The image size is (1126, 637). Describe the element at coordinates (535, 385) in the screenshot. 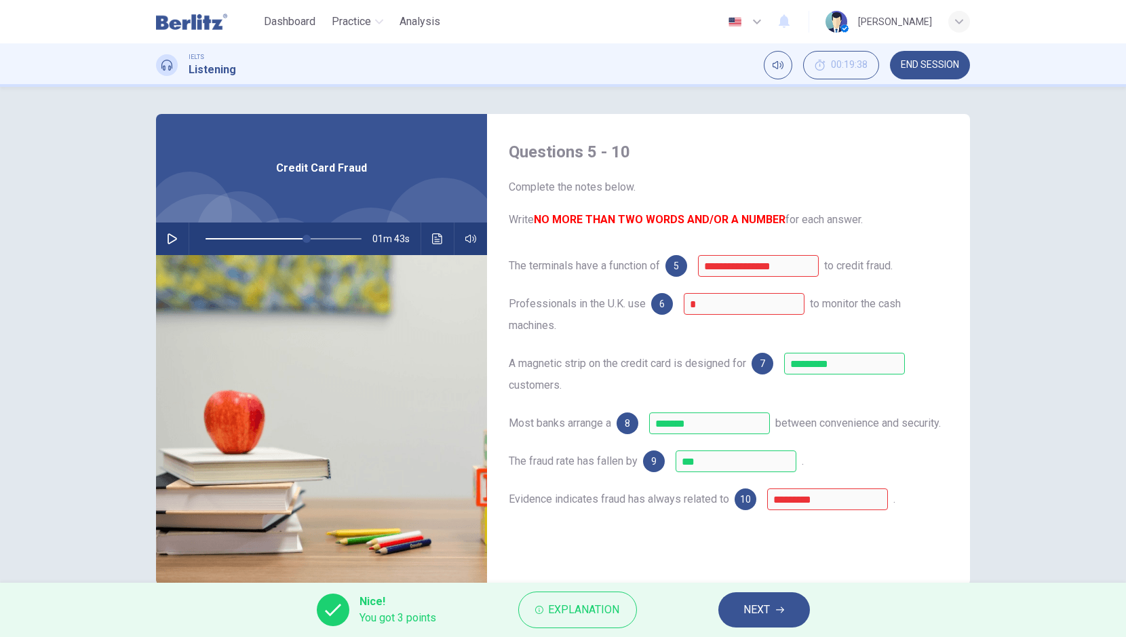

I see `span: customers.` at that location.